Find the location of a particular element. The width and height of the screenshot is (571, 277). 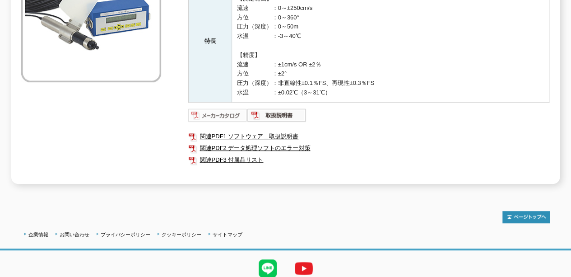

a: 取扱説明書 is located at coordinates (277, 117).